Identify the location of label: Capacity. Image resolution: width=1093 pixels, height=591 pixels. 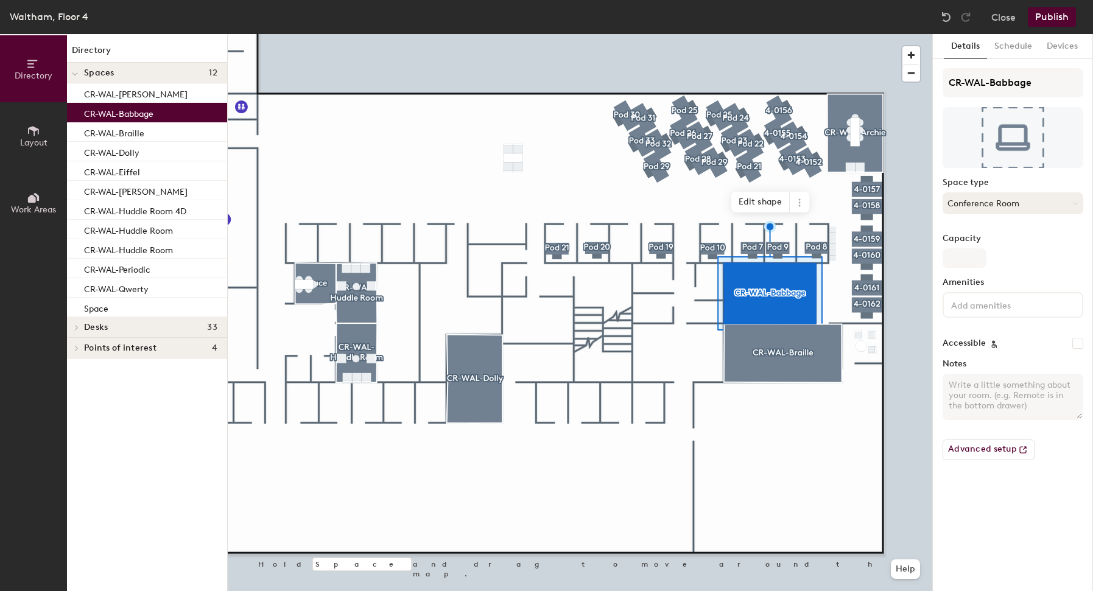
(1012, 239).